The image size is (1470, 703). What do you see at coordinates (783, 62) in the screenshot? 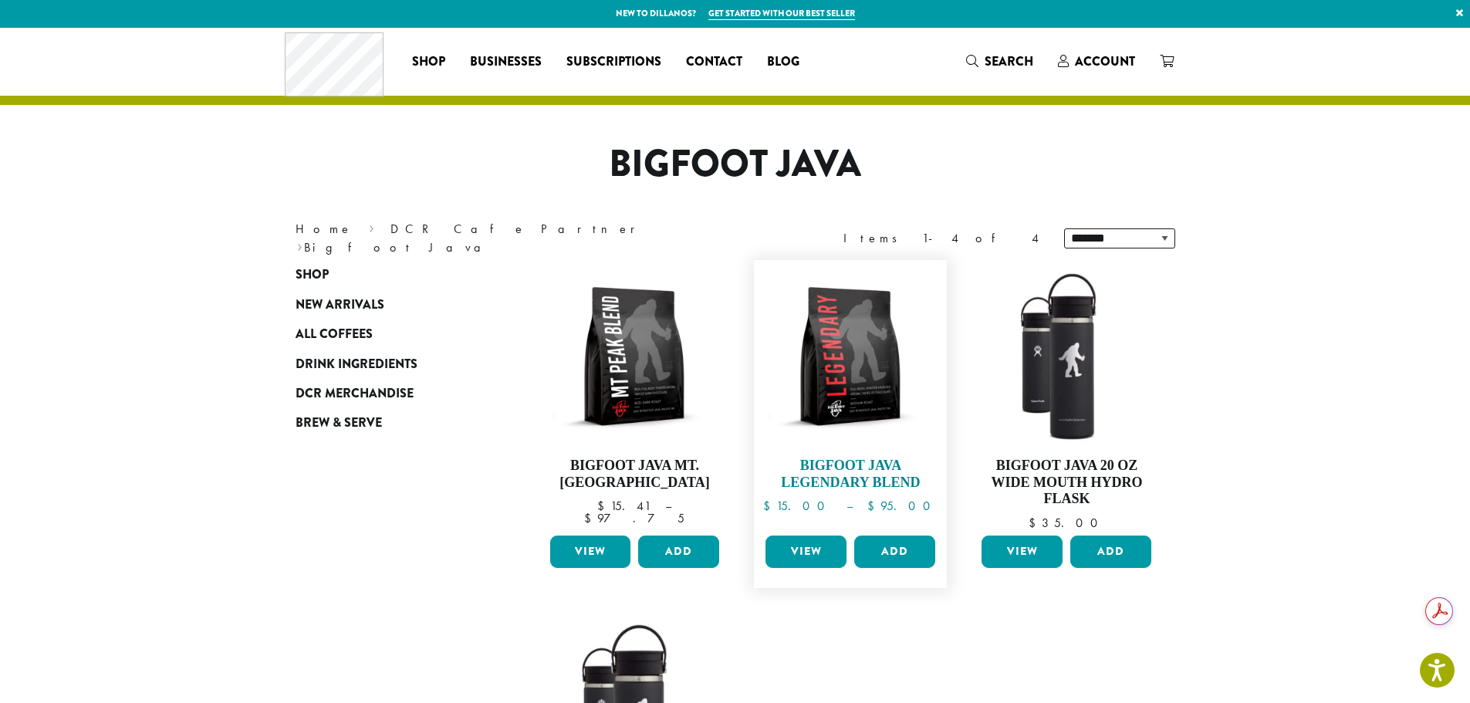
I see `span: Blog` at bounding box center [783, 62].